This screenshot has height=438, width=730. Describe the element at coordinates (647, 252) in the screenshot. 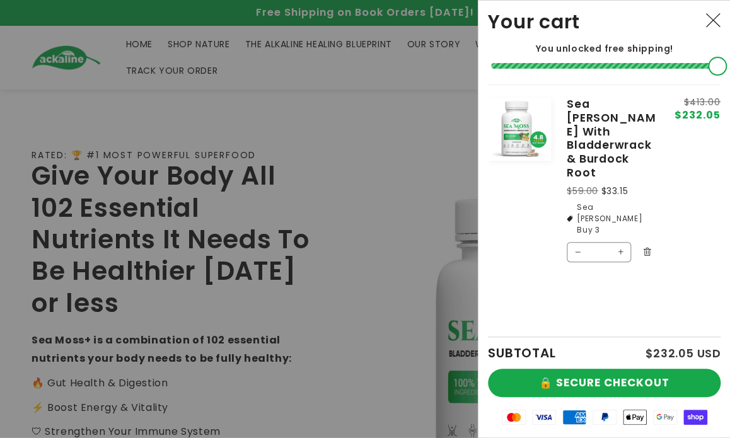

I see `button: Remove Sea Moss With Bladderwrack & Burdock Root` at that location.